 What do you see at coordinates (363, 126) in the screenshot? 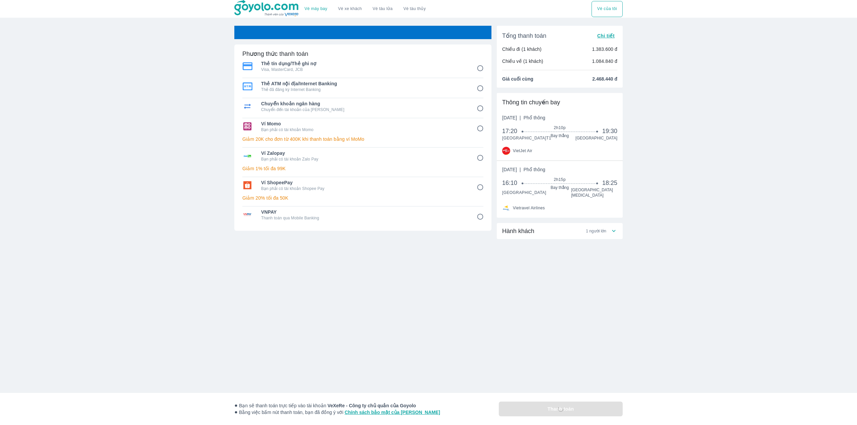
I see `div: Ví MomoVí MomoBạn phải có tài khoản Momo` at bounding box center [363, 126].